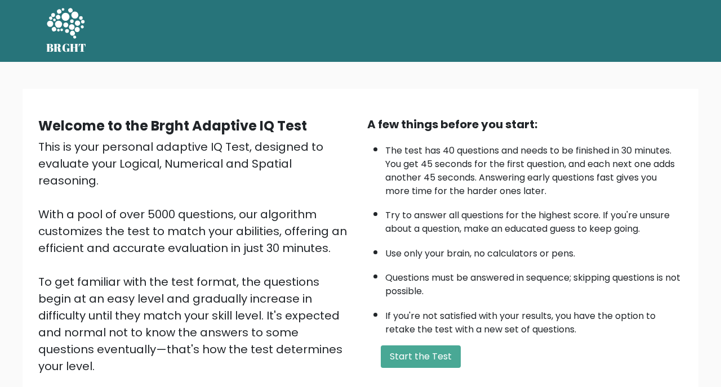 The image size is (721, 387). What do you see at coordinates (534, 251) in the screenshot?
I see `li: Use only your brain, no calculators or pens.` at bounding box center [534, 251].